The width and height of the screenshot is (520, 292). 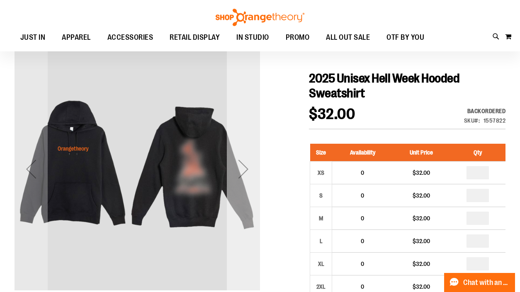 I want to click on span: ACCESSORIES, so click(x=130, y=37).